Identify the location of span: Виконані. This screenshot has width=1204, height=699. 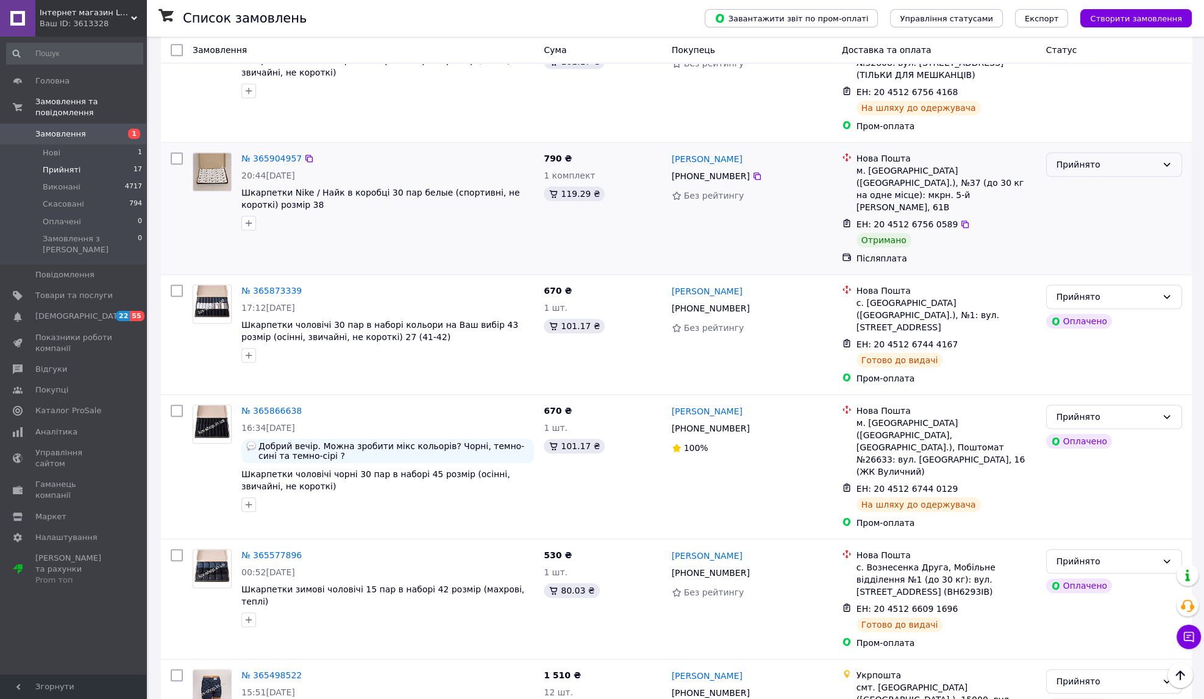
(62, 187).